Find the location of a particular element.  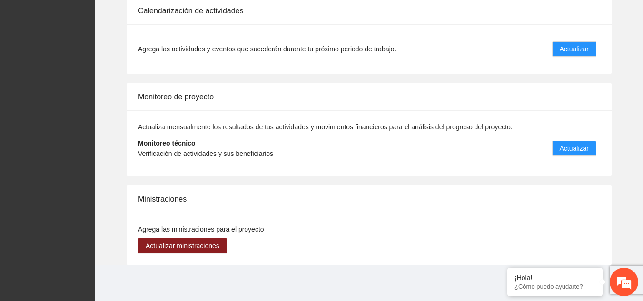

span: Actualizar ministraciones is located at coordinates (182, 246).